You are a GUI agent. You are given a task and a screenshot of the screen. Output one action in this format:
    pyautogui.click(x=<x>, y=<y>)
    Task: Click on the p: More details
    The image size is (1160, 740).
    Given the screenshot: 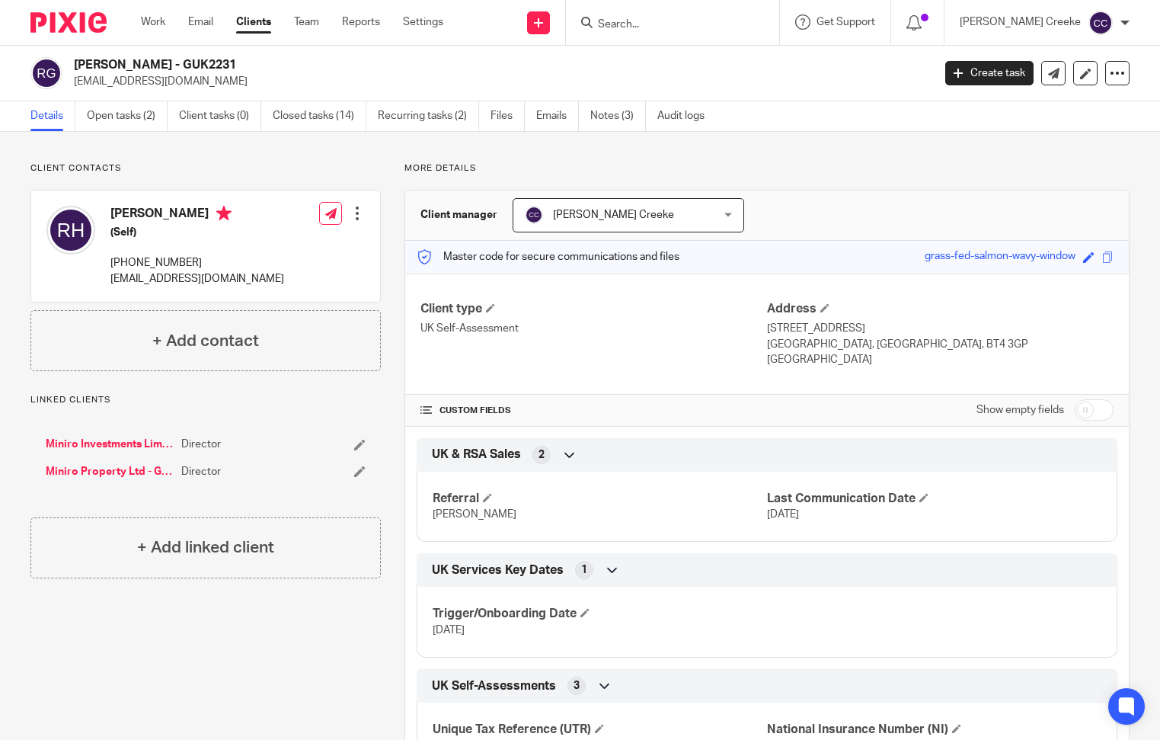 What is the action you would take?
    pyautogui.click(x=767, y=168)
    